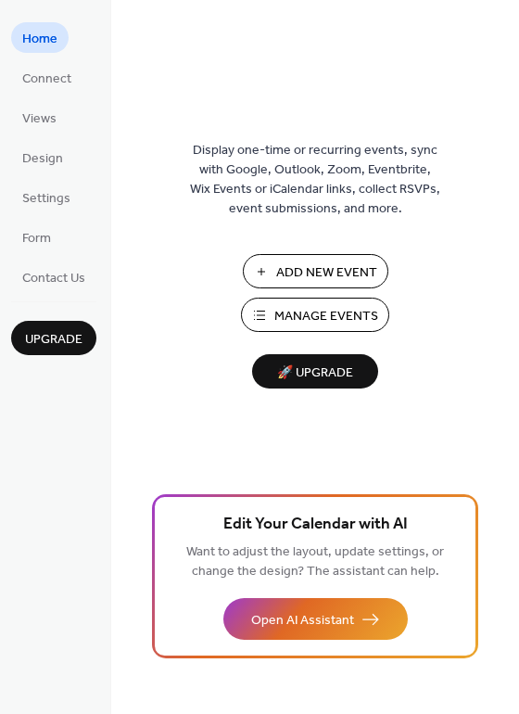 This screenshot has height=714, width=519. Describe the element at coordinates (39, 119) in the screenshot. I see `span: Views` at that location.